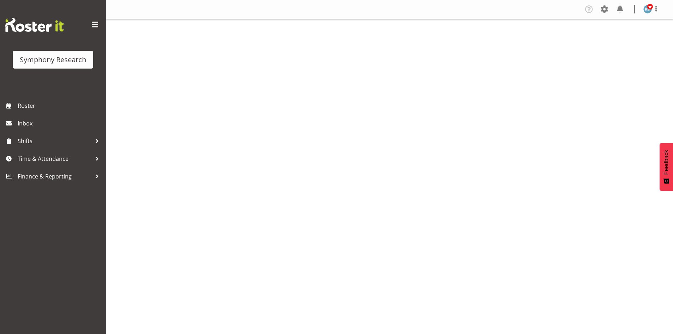 This screenshot has width=673, height=334. What do you see at coordinates (53, 60) in the screenshot?
I see `div: Symphony Research` at bounding box center [53, 60].